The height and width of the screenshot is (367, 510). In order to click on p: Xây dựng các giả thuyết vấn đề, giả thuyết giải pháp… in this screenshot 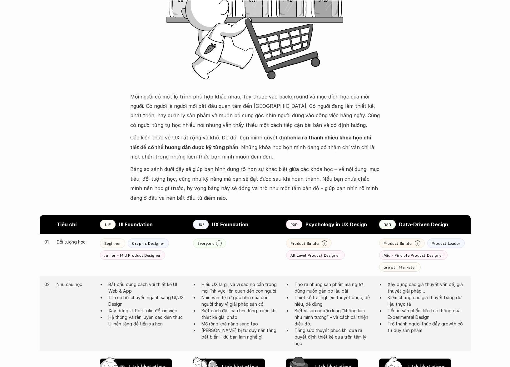, I will do `click(427, 287)`.